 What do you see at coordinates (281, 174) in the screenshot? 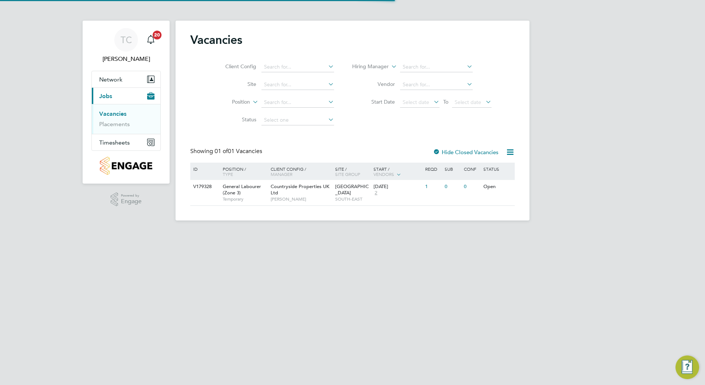
I see `span: Manager` at bounding box center [281, 174].